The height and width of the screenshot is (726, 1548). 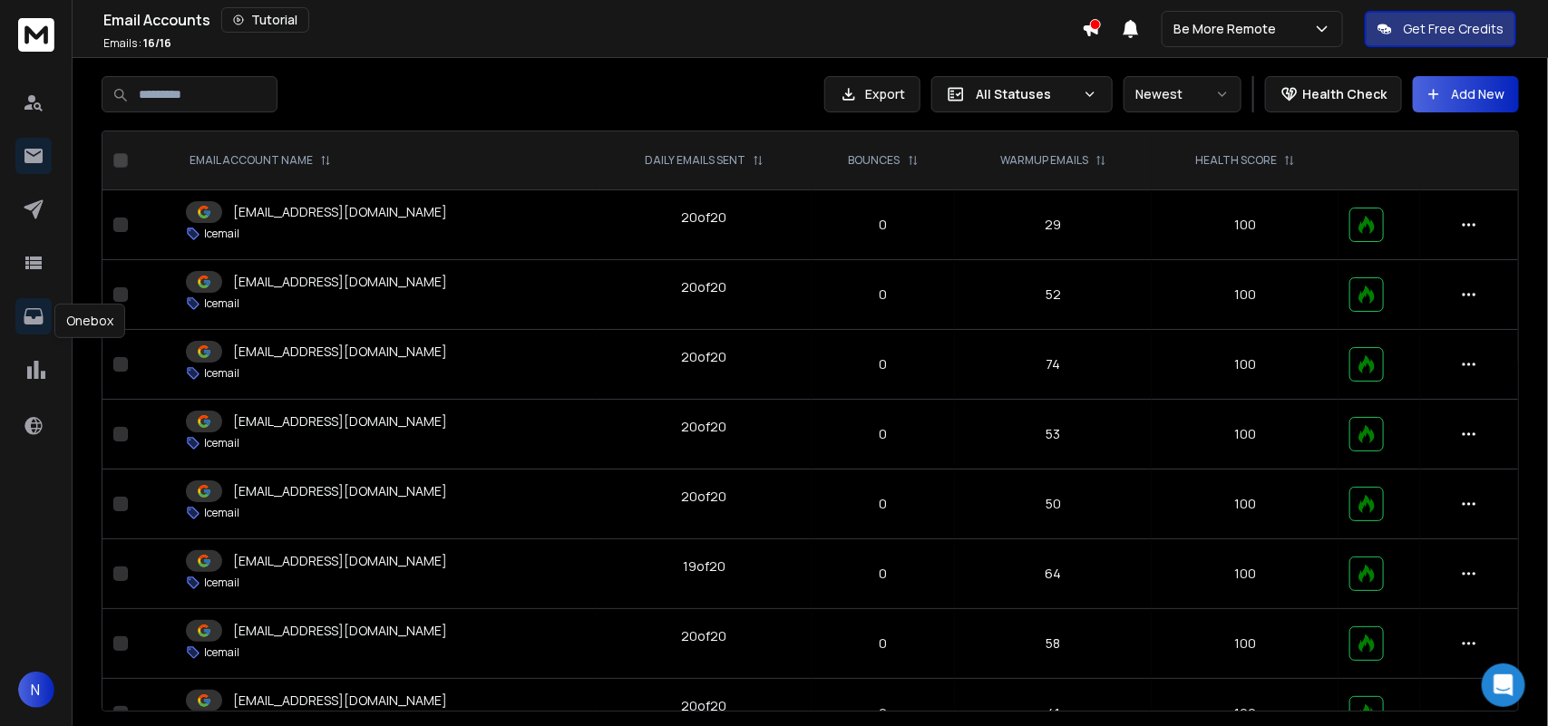 What do you see at coordinates (157, 43) in the screenshot?
I see `span: 16 / 16` at bounding box center [157, 43].